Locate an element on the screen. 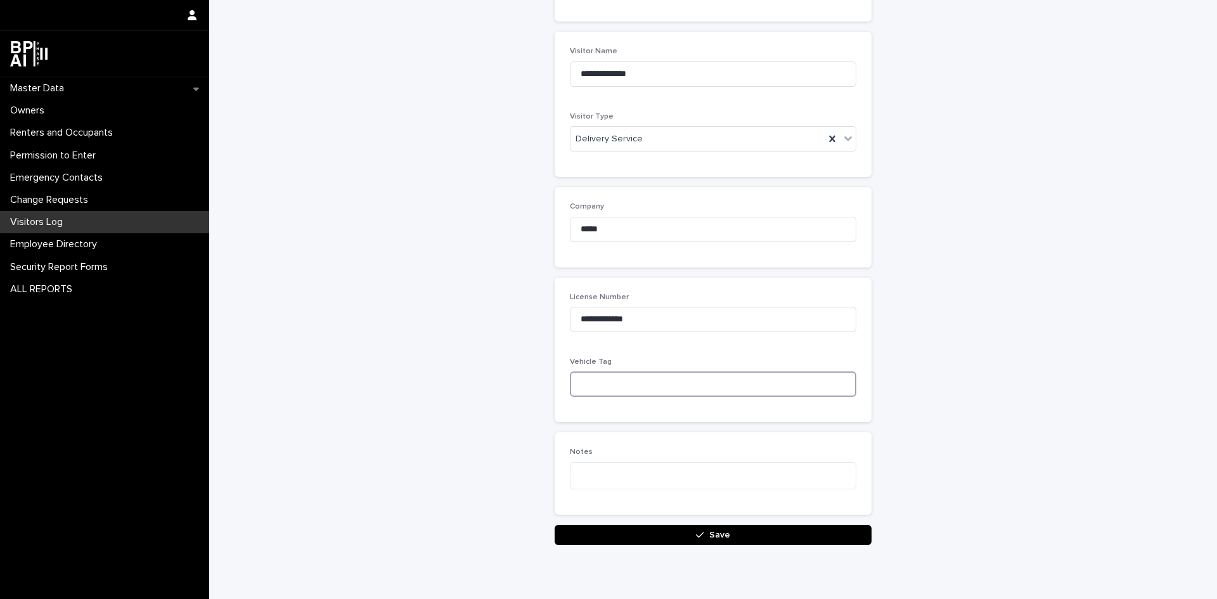 Image resolution: width=1217 pixels, height=599 pixels. p: Permission to Enter is located at coordinates (55, 155).